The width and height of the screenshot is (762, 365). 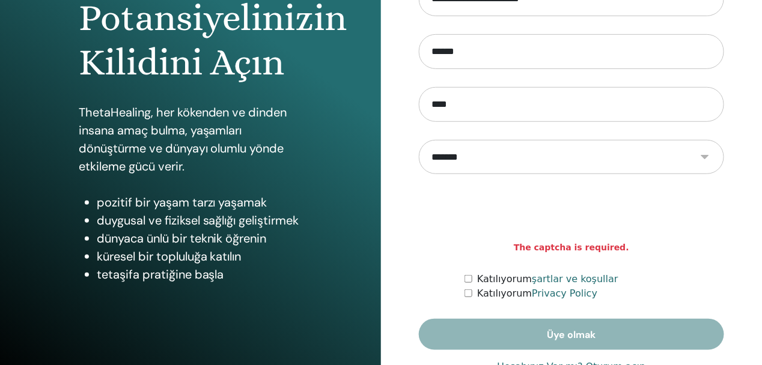 What do you see at coordinates (200, 221) in the screenshot?
I see `li: duygusal ve fiziksel sağlığı geliştirmek` at bounding box center [200, 221].